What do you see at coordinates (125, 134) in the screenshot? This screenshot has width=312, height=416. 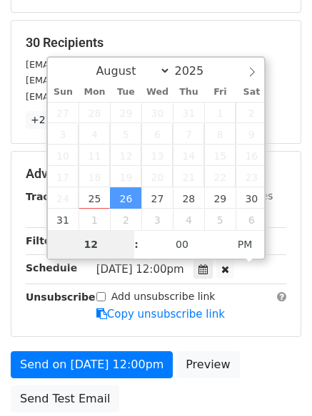 I see `span: August 5, 2025` at bounding box center [125, 134].